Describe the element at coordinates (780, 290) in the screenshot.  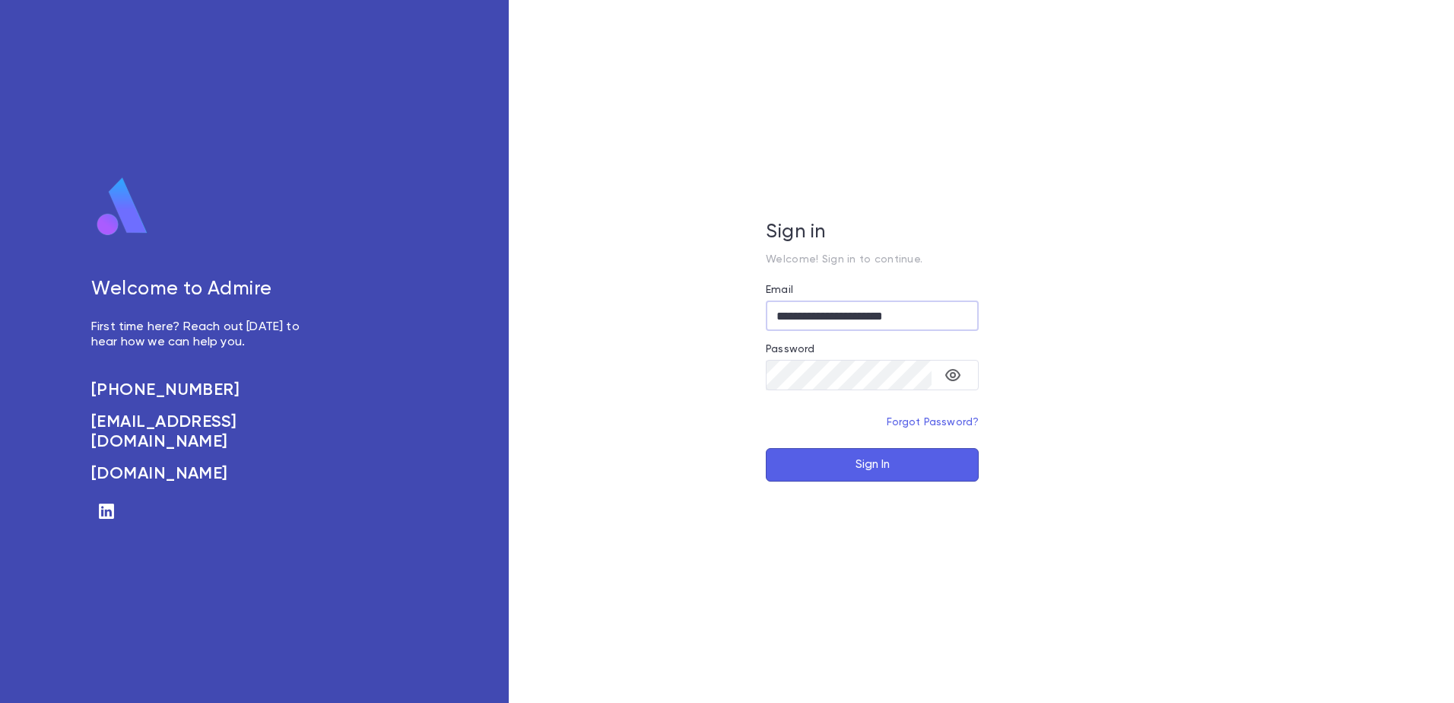
I see `label: Email` at that location.